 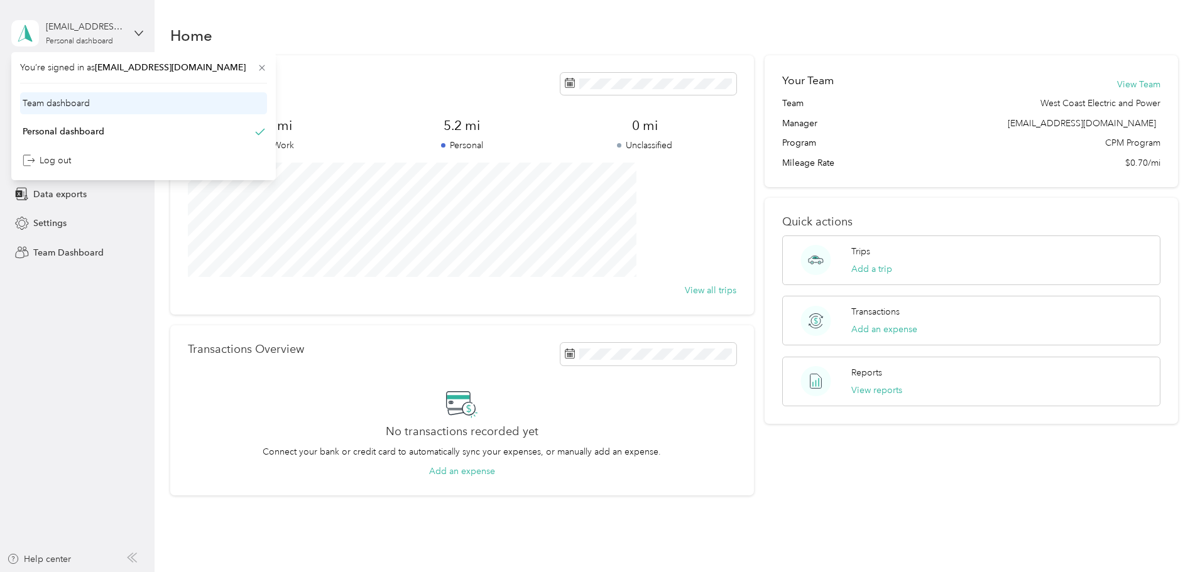 I want to click on div: Log out, so click(x=46, y=160).